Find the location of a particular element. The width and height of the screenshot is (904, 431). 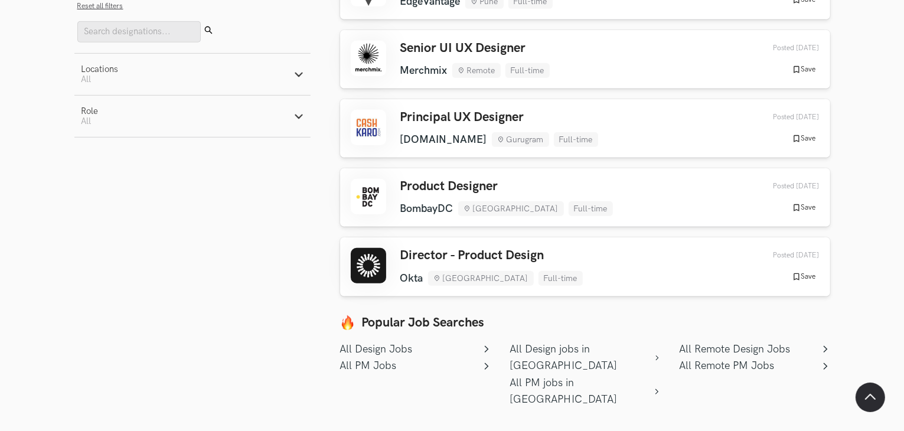

button: Reset all filters is located at coordinates (100, 6).